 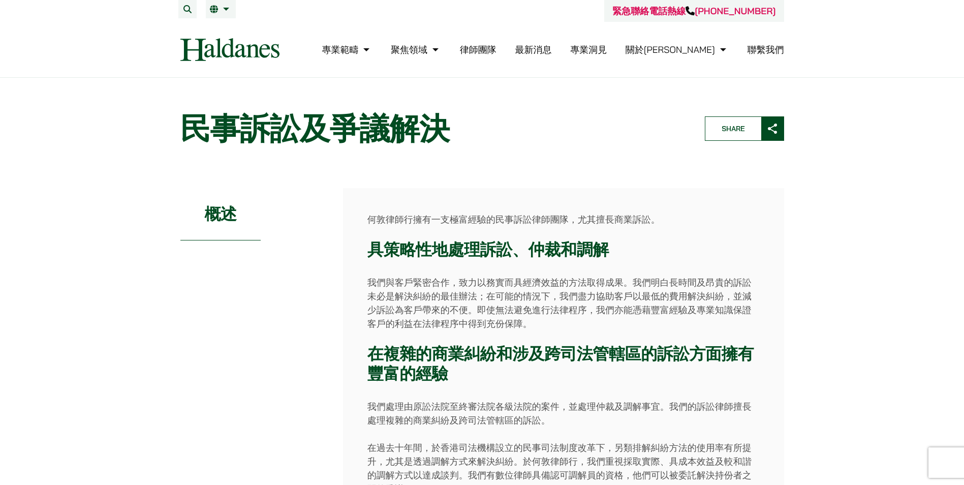 What do you see at coordinates (564, 303) in the screenshot?
I see `p: 我們與客戶緊密合作，致力以務實而具經濟效益的方法取得成果。我們明白長時間及昂貴的訴訟未必是解決糾紛的最佳辦法；在可能的情況下，我們盡力協助客戶以最低的費用解決糾紛，並減少訴訟為客戶帶來的不便。即...` at bounding box center [564, 303].